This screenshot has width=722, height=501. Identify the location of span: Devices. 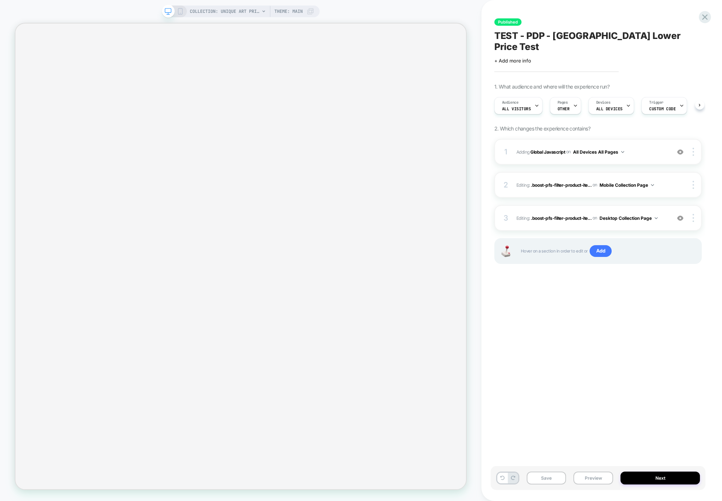
(603, 103).